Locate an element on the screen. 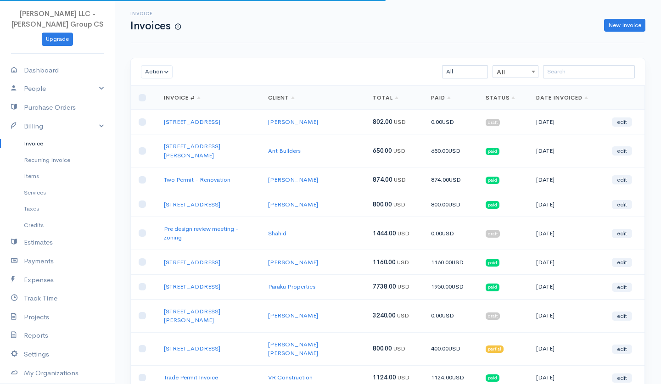 The width and height of the screenshot is (661, 384). td: 1160.00 is located at coordinates (451, 262).